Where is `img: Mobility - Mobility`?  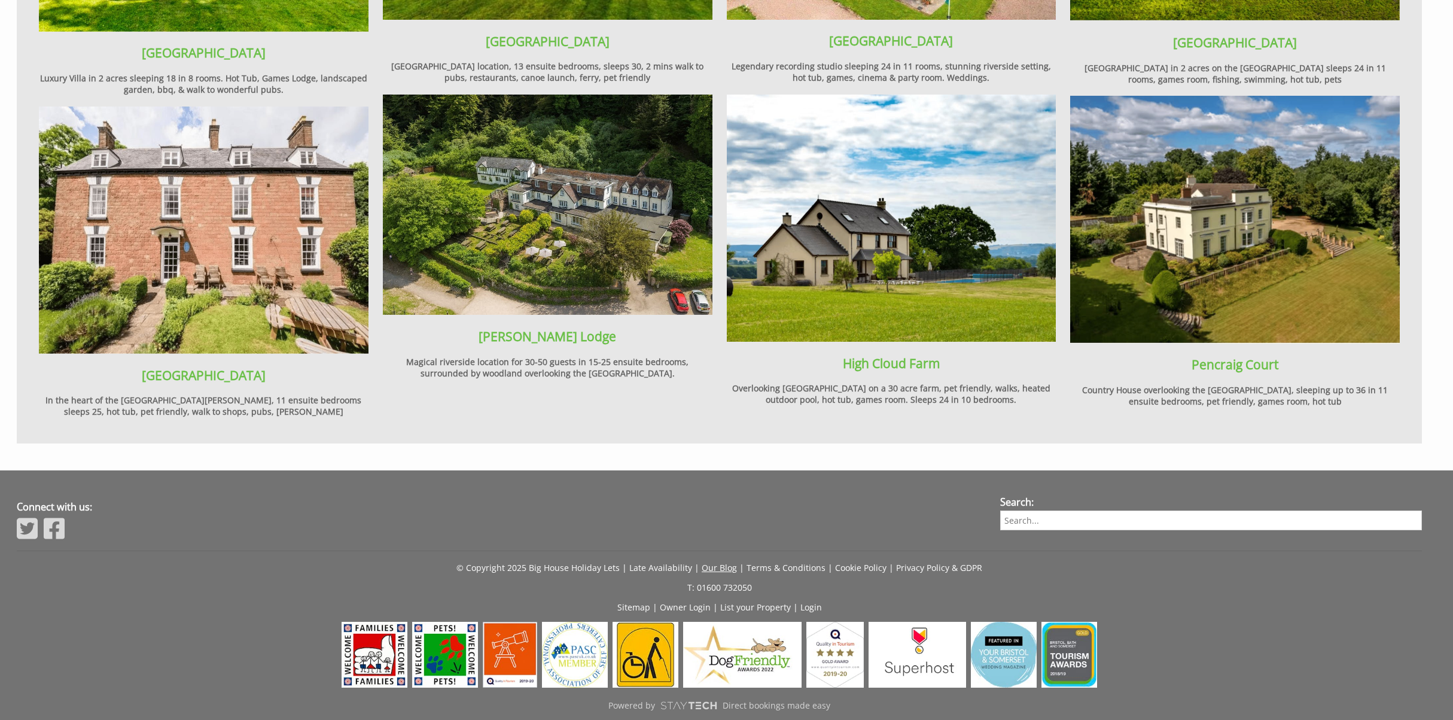
img: Mobility - Mobility is located at coordinates (646, 654).